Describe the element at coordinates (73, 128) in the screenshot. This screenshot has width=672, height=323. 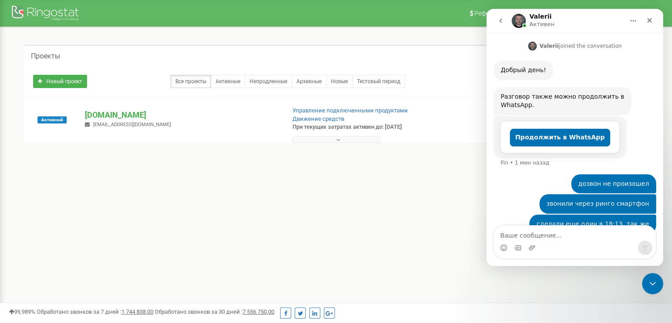
I see `div: Продолжить в WhatsAppFin • 1 мин назад` at that location.